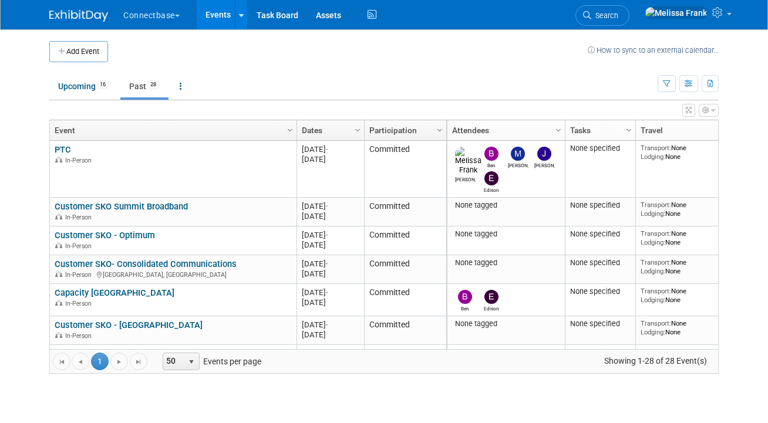 This screenshot has width=768, height=423. Describe the element at coordinates (653, 50) in the screenshot. I see `a: How to sync to an external calendar...` at that location.